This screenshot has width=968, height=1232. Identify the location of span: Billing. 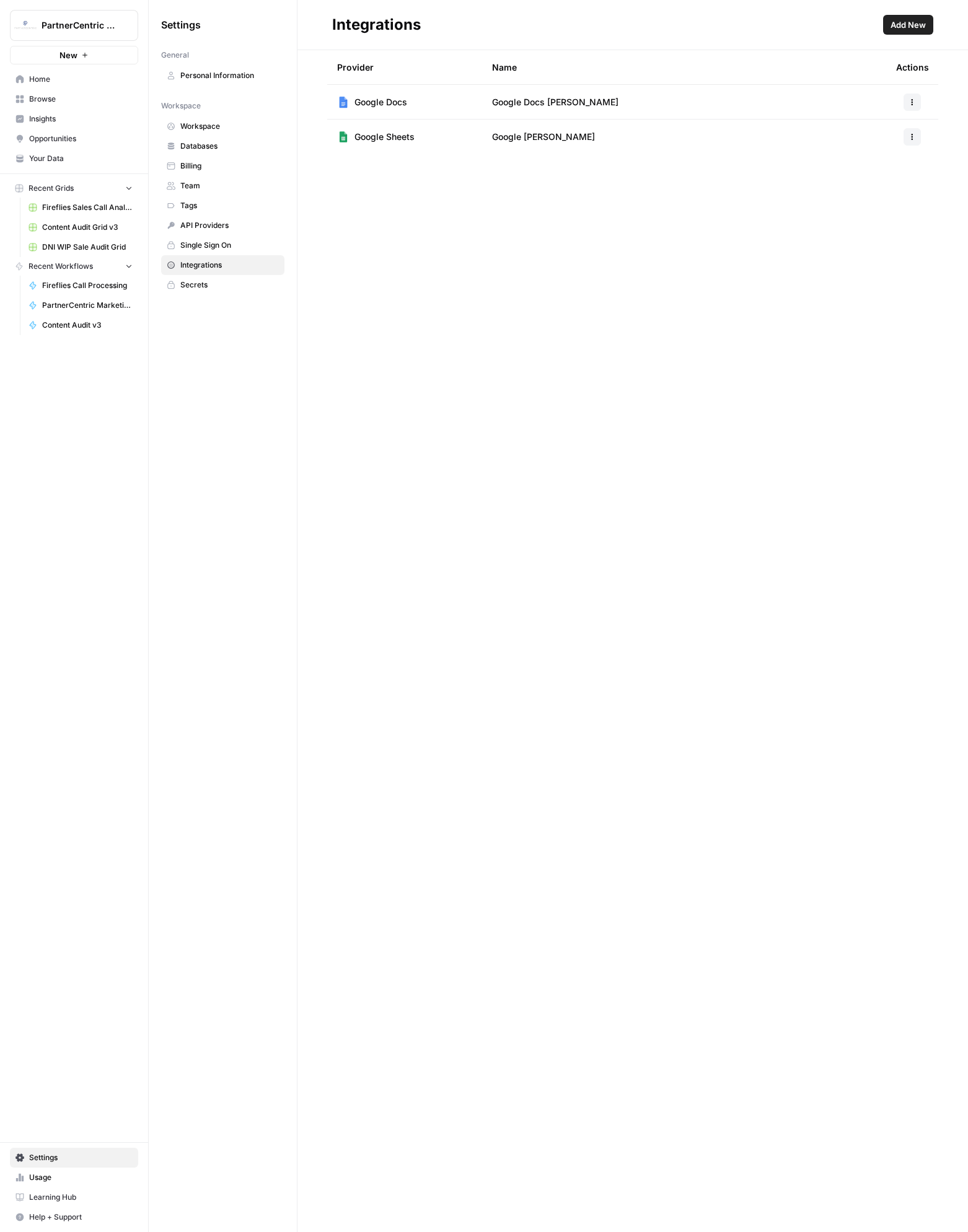
(229, 166).